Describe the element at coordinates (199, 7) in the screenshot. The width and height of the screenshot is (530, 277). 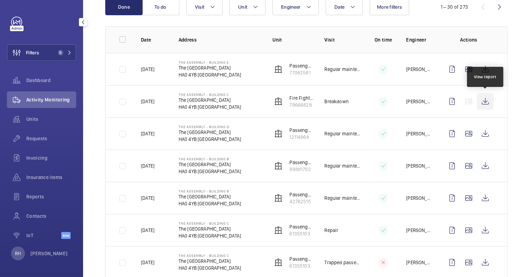
I see `span: Visit` at that location.